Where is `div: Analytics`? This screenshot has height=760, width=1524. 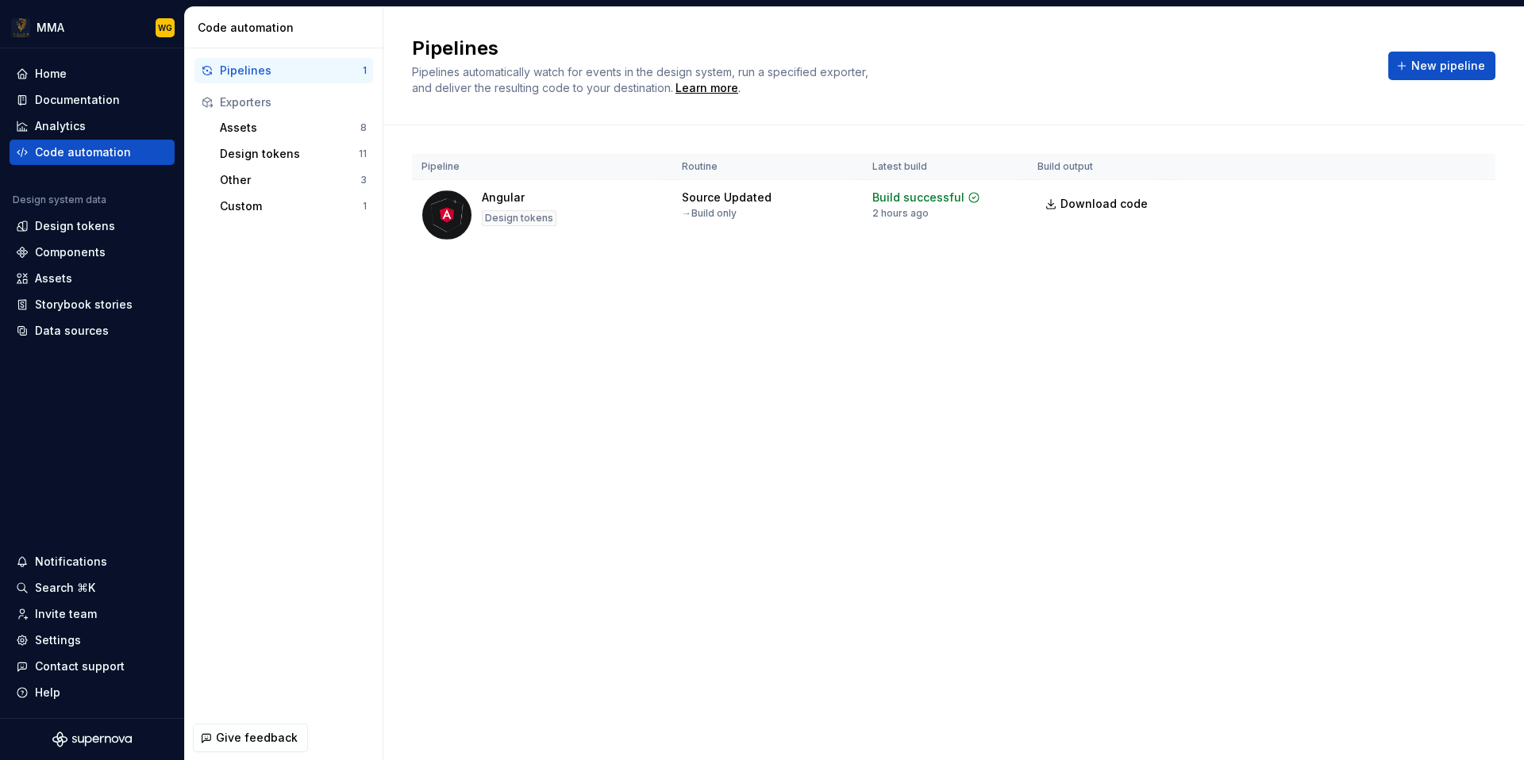 div: Analytics is located at coordinates (60, 126).